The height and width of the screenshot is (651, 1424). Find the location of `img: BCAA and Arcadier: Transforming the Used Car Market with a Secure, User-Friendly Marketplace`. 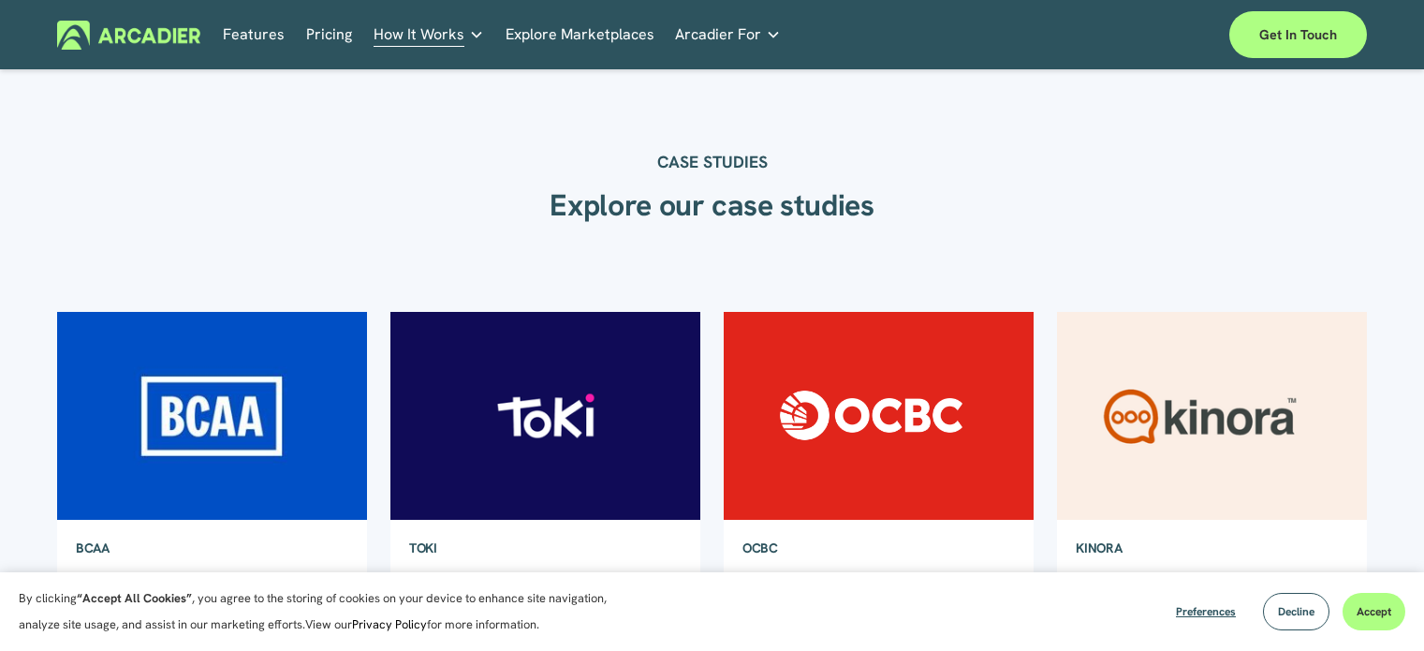

img: BCAA and Arcadier: Transforming the Used Car Market with a Secure, User-Friendly Marketplace is located at coordinates (212, 416).